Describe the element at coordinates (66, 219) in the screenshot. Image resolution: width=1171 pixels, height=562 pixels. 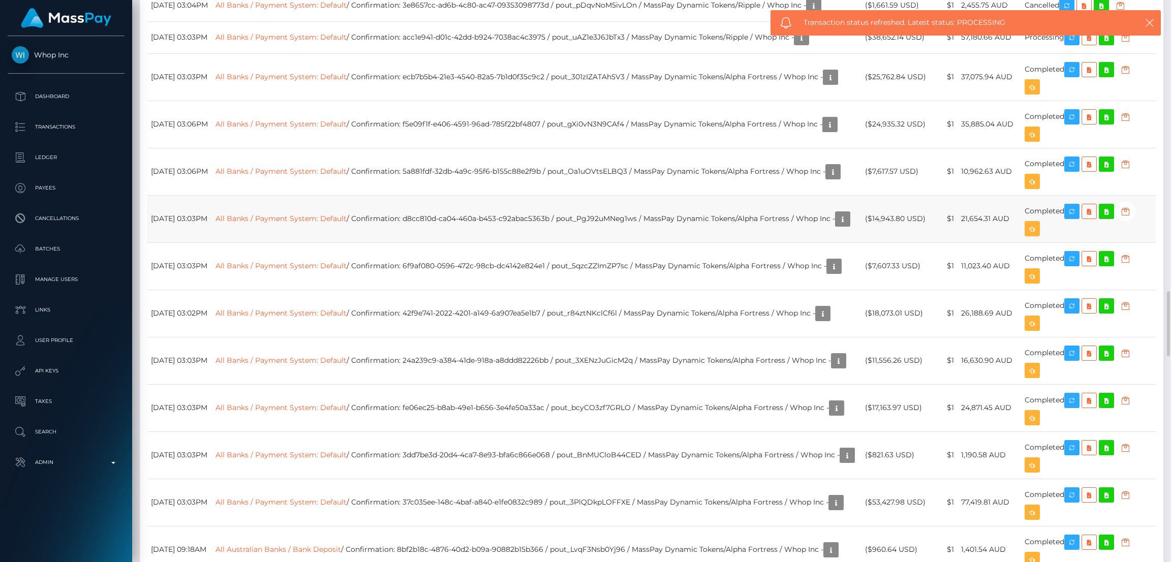
I see `a: Cancellations` at that location.